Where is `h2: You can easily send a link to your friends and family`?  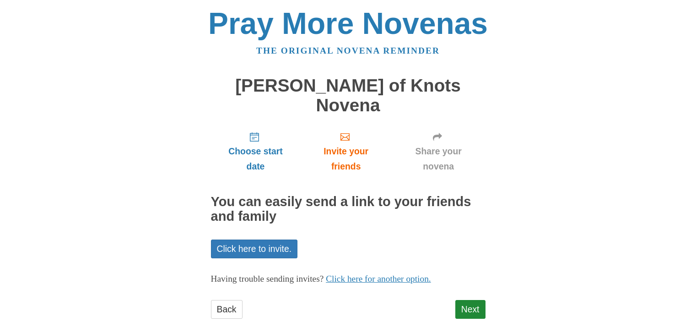 h2: You can easily send a link to your friends and family is located at coordinates (348, 209).